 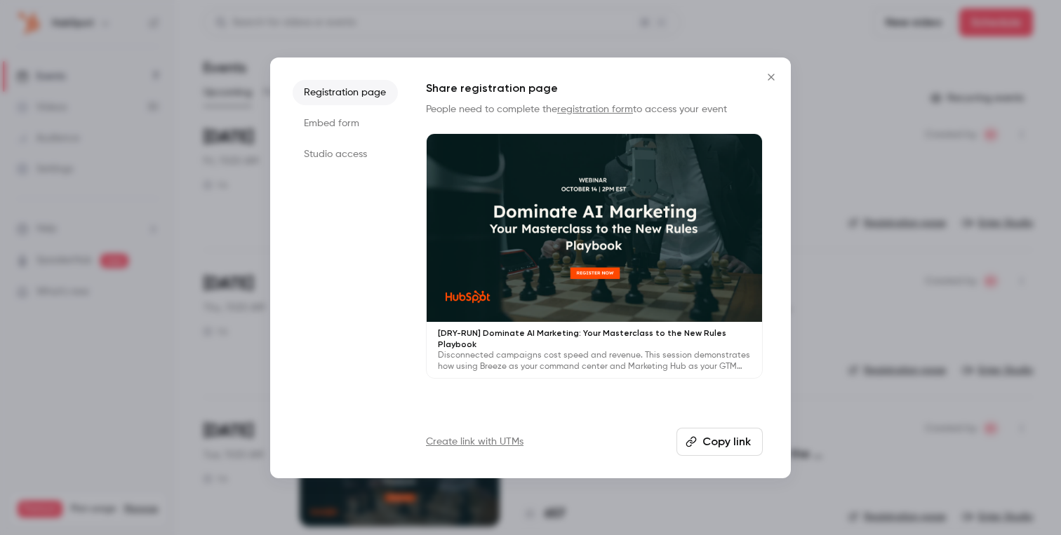 What do you see at coordinates (771, 77) in the screenshot?
I see `button: Close` at bounding box center [771, 77].